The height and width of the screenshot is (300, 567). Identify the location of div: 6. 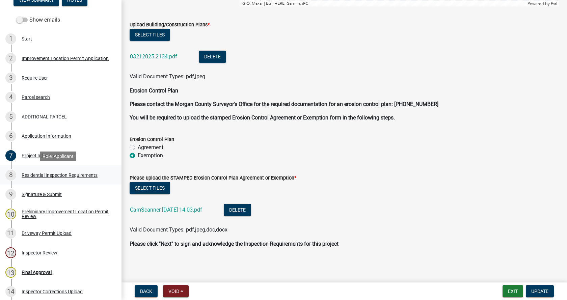
(11, 136).